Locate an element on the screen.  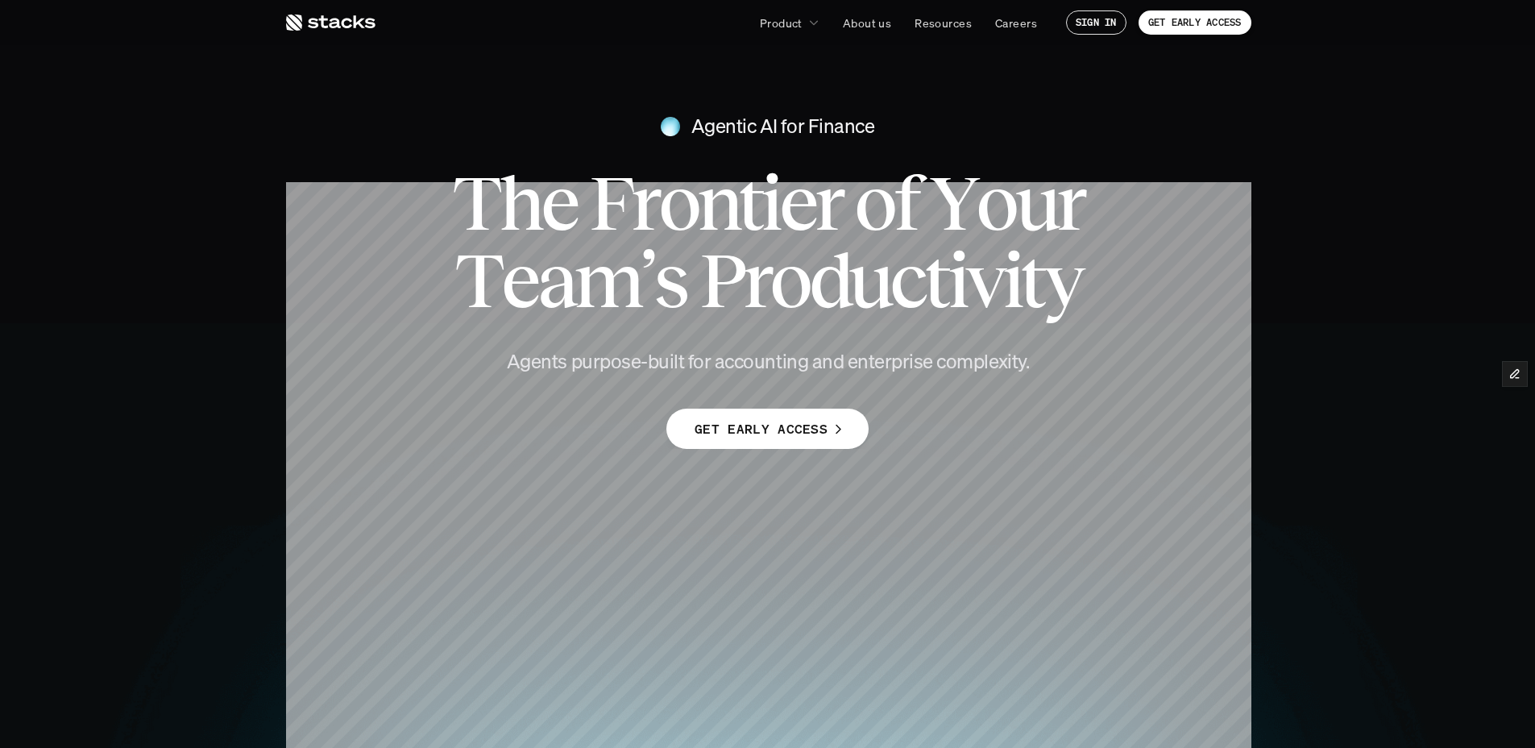
a: Careers is located at coordinates (1016, 23).